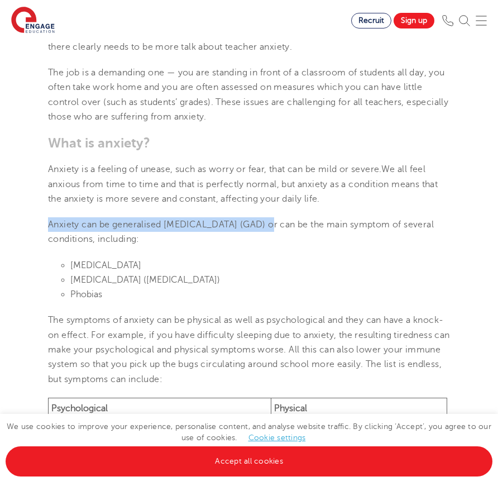  What do you see at coordinates (33, 21) in the screenshot?
I see `img: Engage Education` at bounding box center [33, 21].